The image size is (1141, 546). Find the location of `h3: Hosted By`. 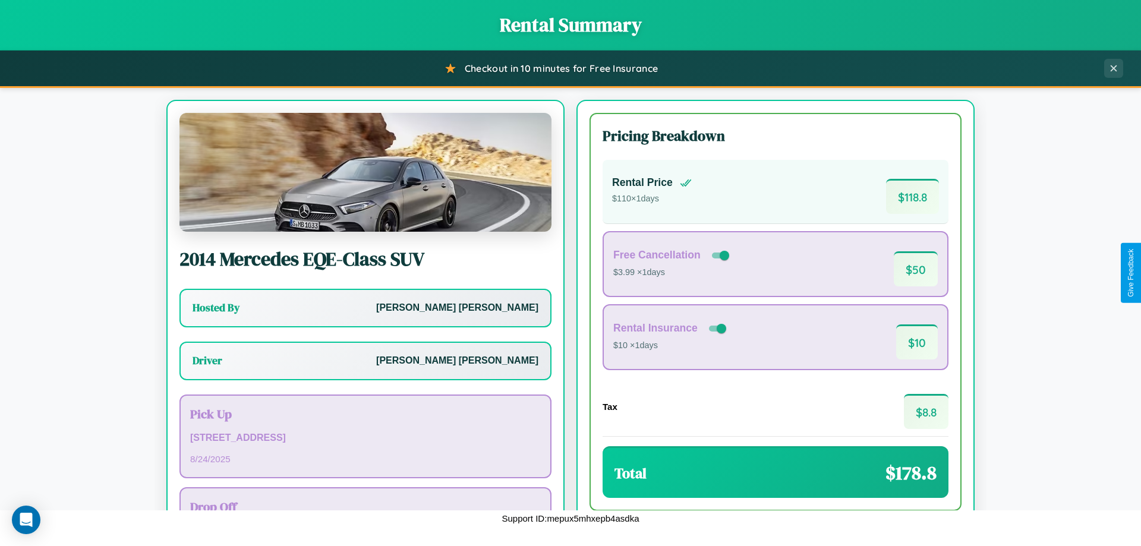

h3: Hosted By is located at coordinates (216, 308).